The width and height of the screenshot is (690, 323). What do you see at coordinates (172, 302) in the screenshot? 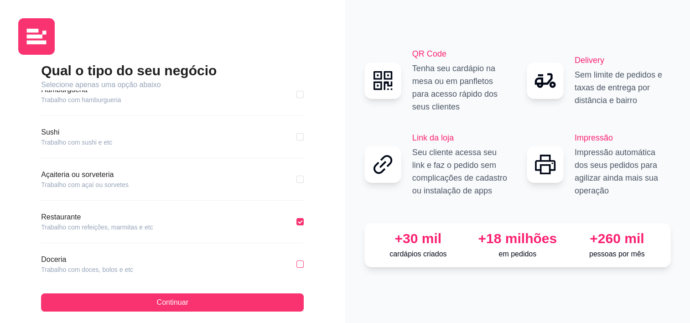
I see `span: Continuar` at bounding box center [172, 302].